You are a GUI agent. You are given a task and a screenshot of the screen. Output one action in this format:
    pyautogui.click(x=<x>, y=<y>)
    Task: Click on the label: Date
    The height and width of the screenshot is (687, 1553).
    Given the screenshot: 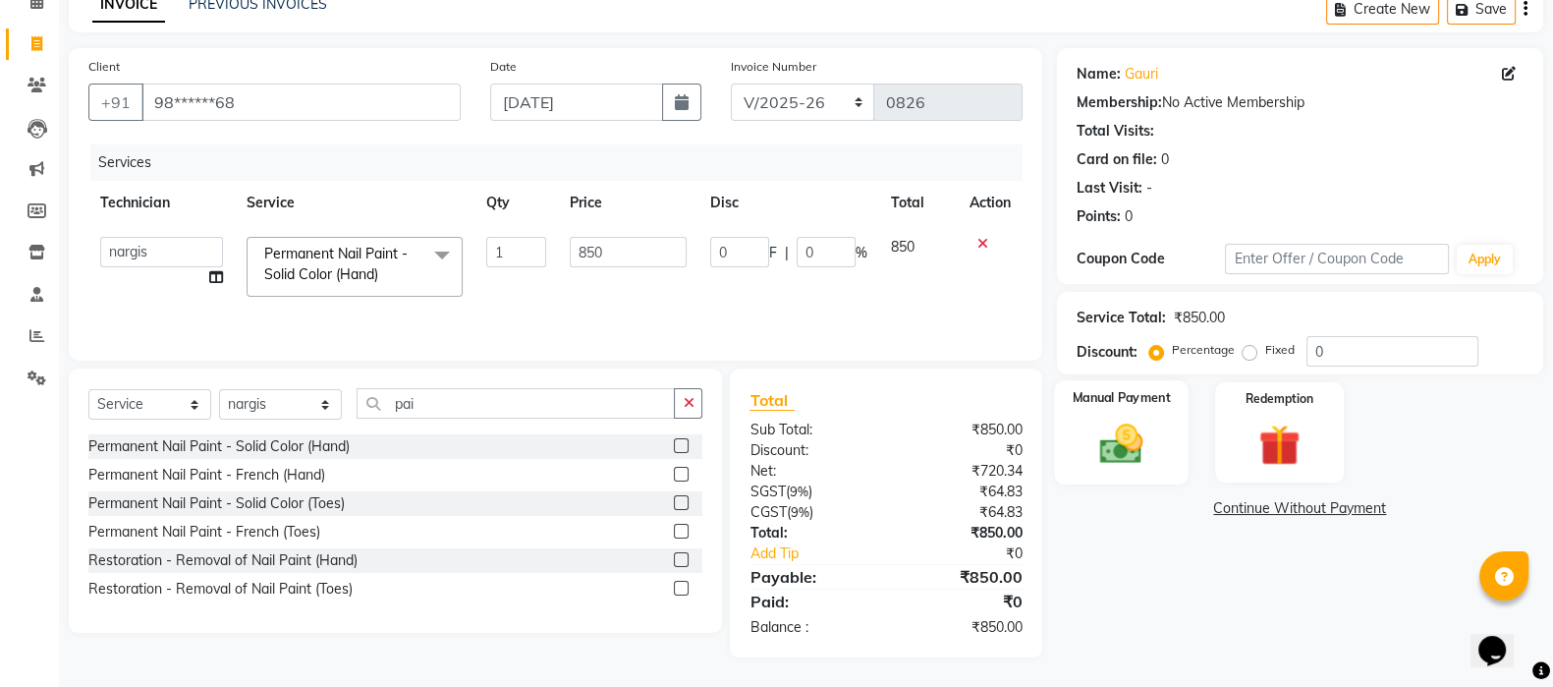 What is the action you would take?
    pyautogui.click(x=503, y=67)
    